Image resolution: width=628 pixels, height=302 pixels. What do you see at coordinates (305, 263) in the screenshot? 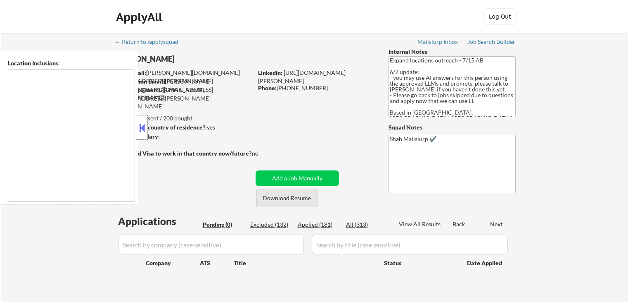
I see `div: Title` at bounding box center [305, 263].